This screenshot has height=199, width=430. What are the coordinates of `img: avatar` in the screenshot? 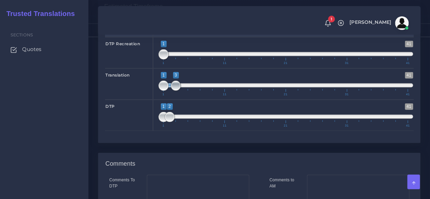 It's located at (402, 23).